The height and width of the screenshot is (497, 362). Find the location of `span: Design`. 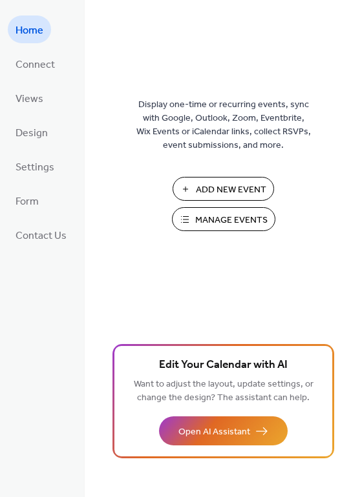

span: Design is located at coordinates (32, 133).